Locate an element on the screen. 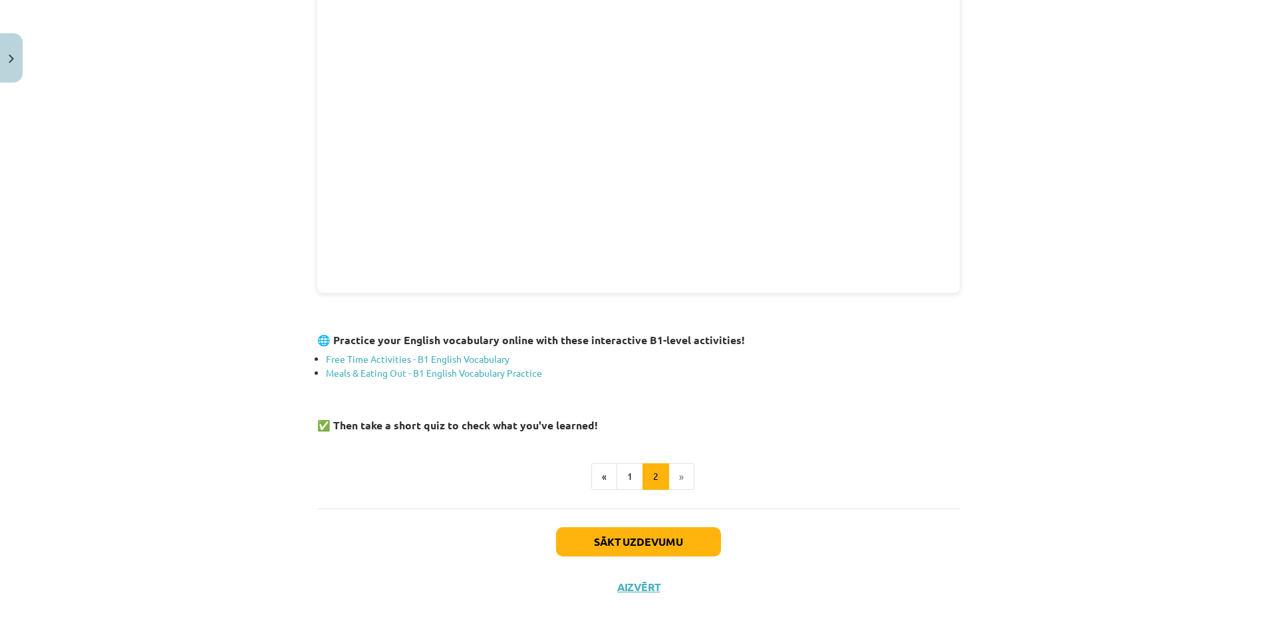 The width and height of the screenshot is (1277, 641). nav: Page navigation example is located at coordinates (639, 476).